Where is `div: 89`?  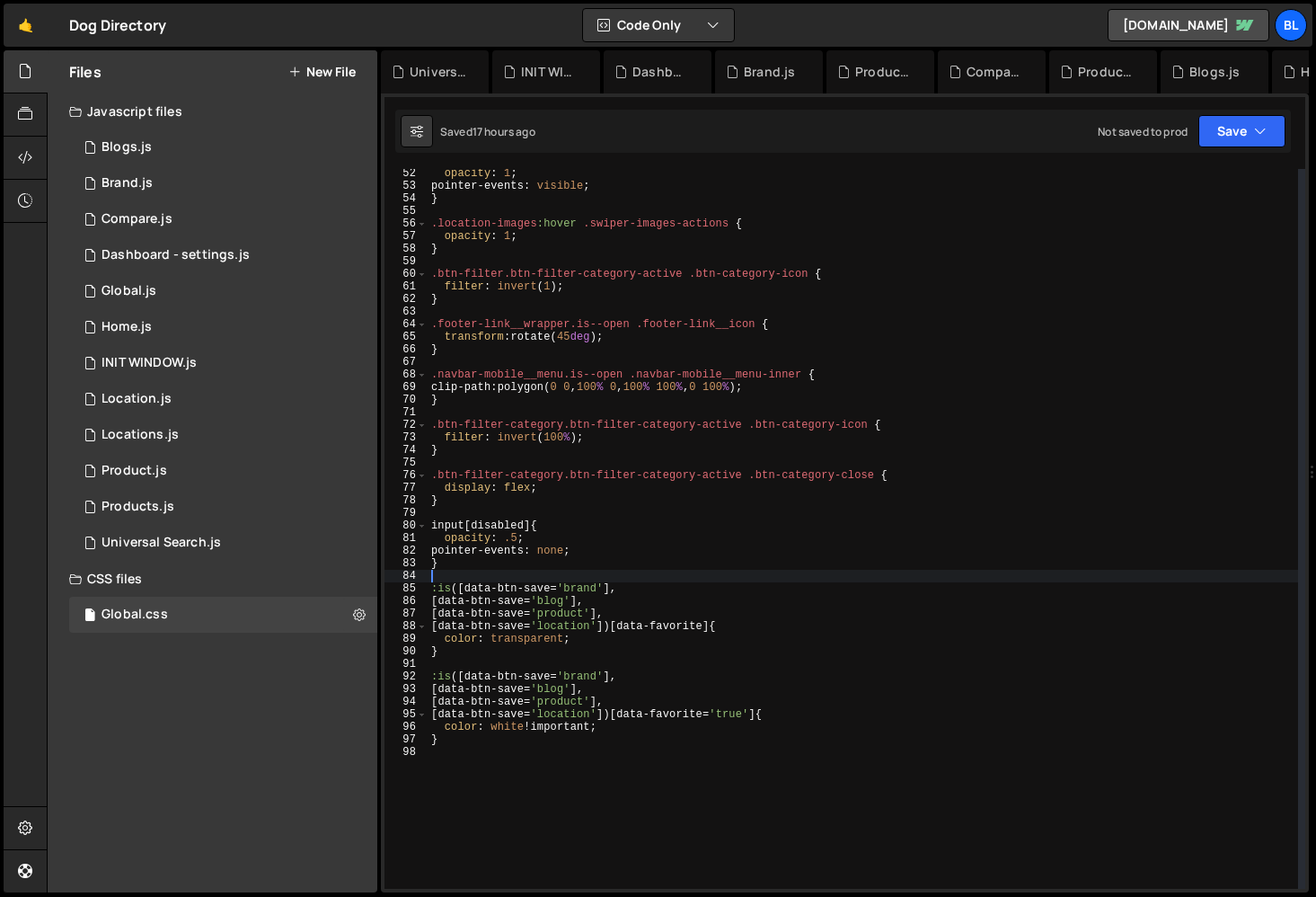
div: 89 is located at coordinates (406, 639).